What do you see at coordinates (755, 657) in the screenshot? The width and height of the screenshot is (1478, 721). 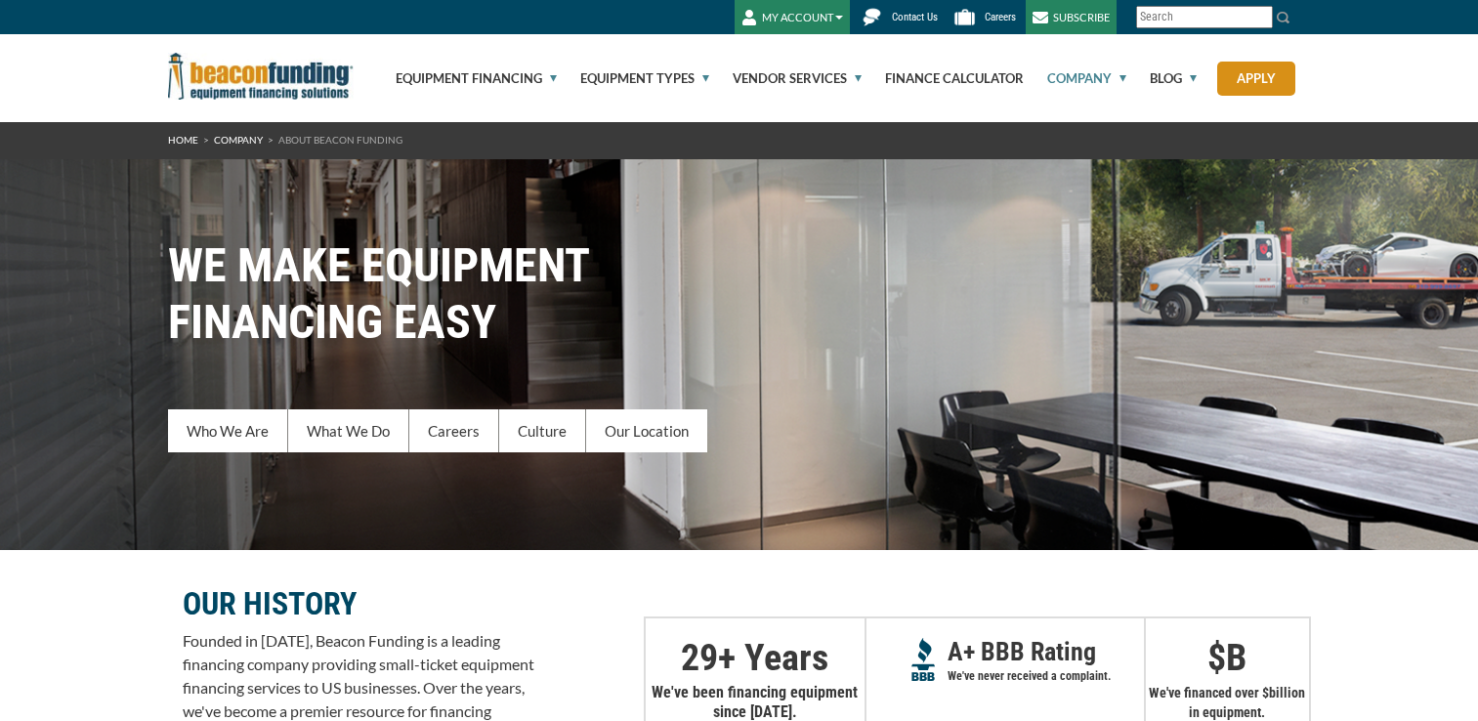 I see `p: + Years` at bounding box center [755, 657].